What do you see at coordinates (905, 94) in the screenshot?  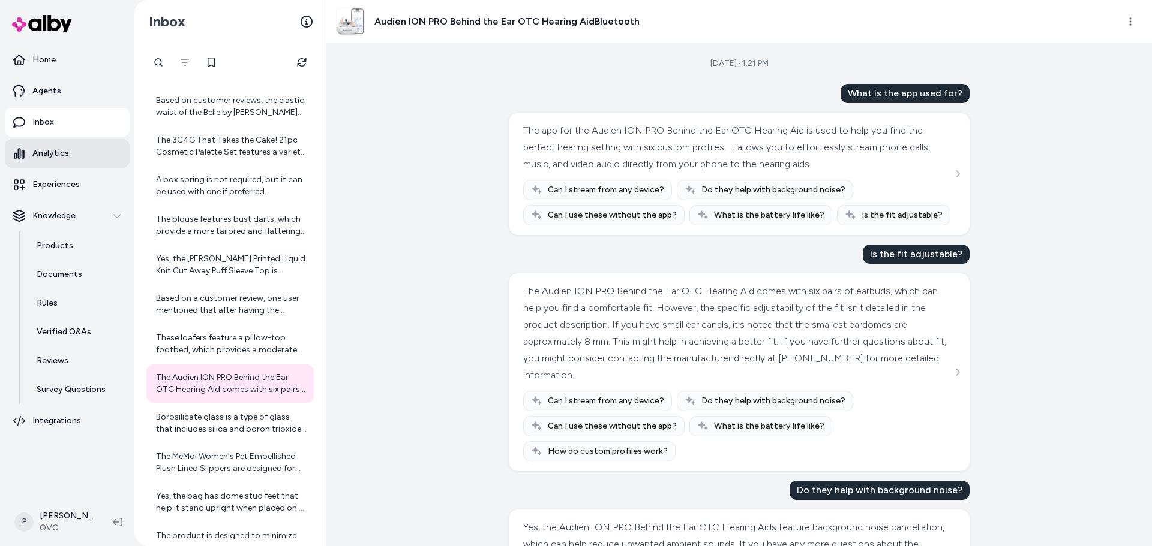 I see `div: What is the app used for?` at bounding box center [905, 94].